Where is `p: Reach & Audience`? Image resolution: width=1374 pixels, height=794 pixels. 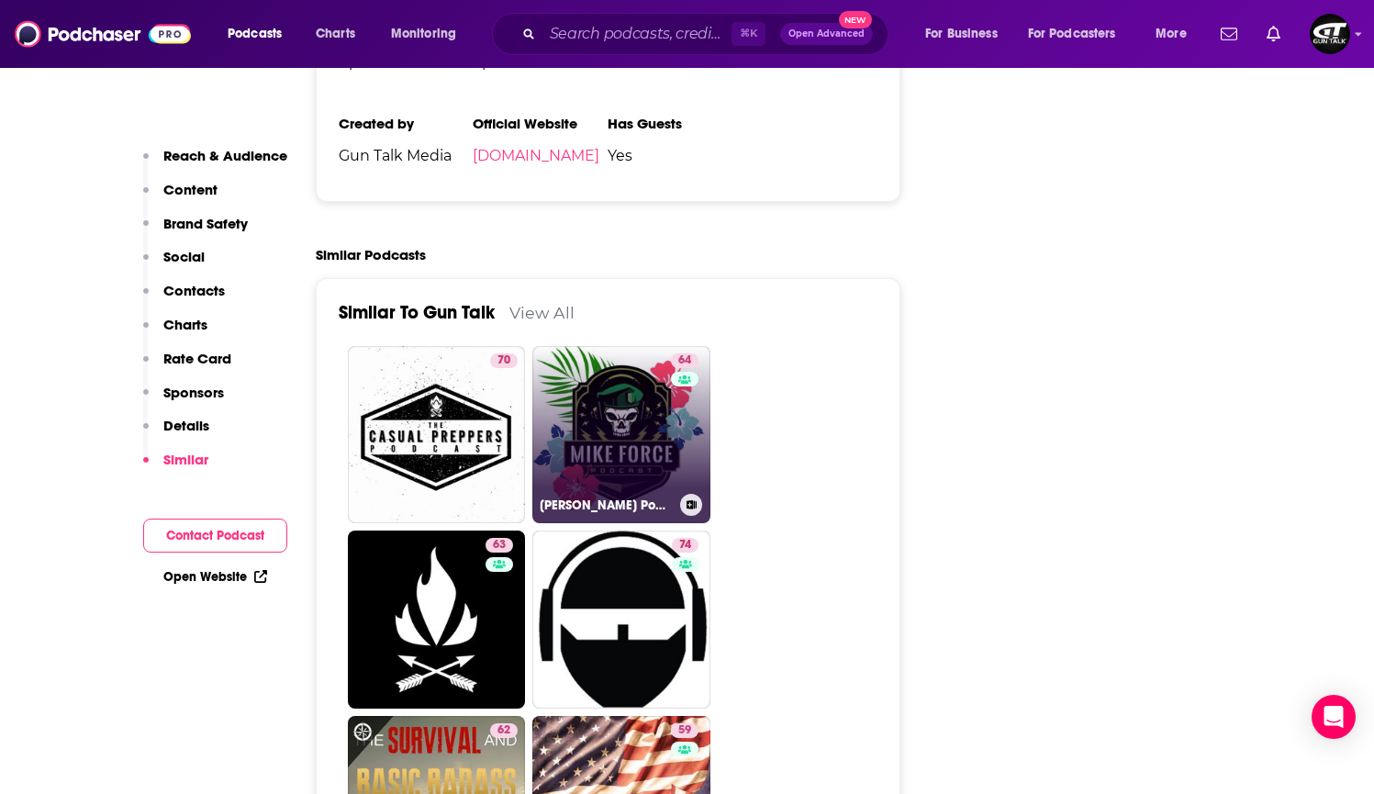
p: Reach & Audience is located at coordinates (225, 155).